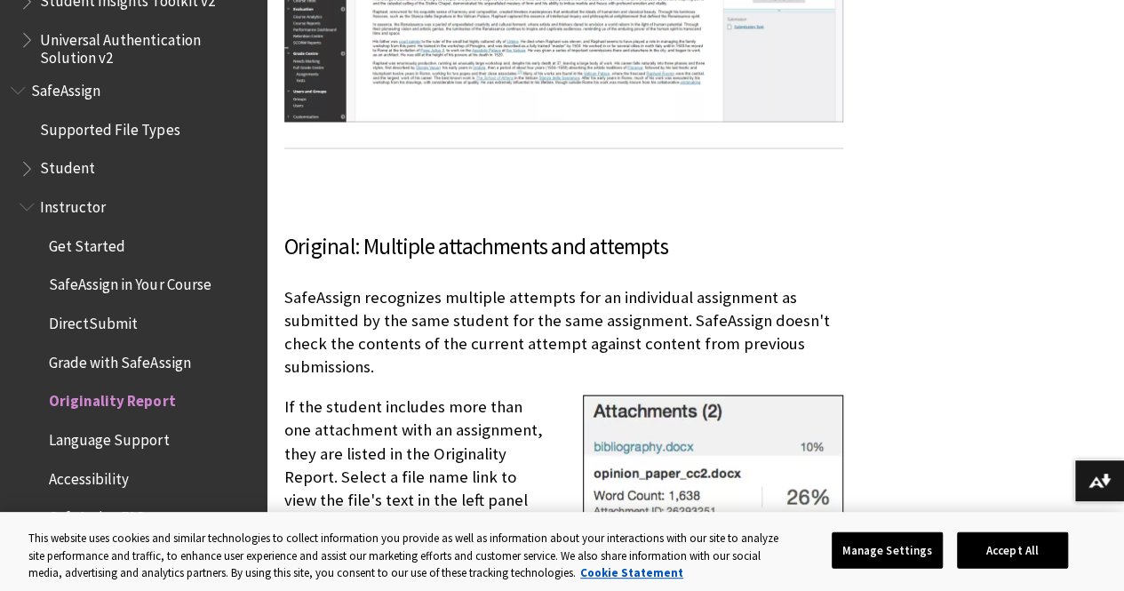  What do you see at coordinates (563, 331) in the screenshot?
I see `p: SafeAssign recognizes multiple attempts for an individual assignment as submitted by the same stu...` at bounding box center [563, 331].